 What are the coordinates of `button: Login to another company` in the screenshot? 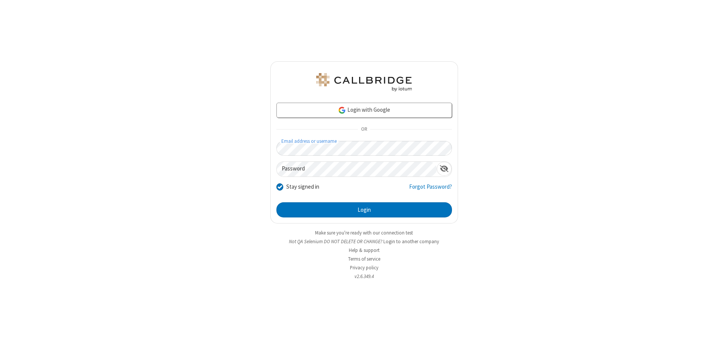 It's located at (411, 242).